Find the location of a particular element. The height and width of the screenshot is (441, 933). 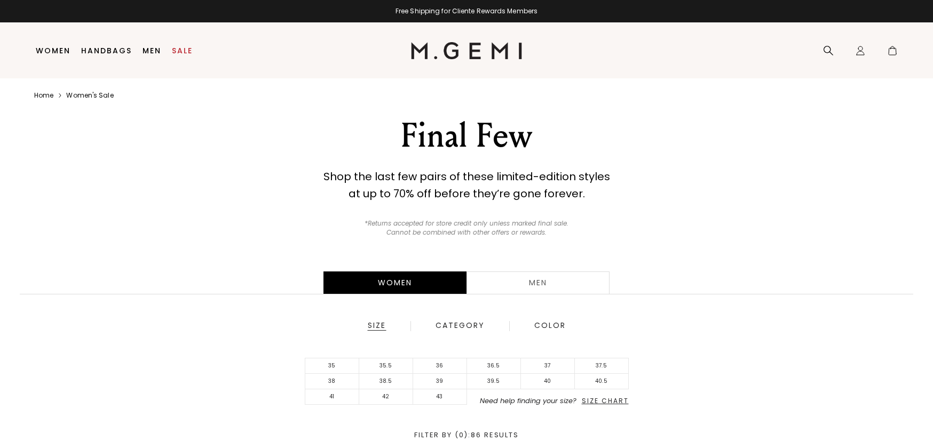

li: 39.5 is located at coordinates (494, 381).